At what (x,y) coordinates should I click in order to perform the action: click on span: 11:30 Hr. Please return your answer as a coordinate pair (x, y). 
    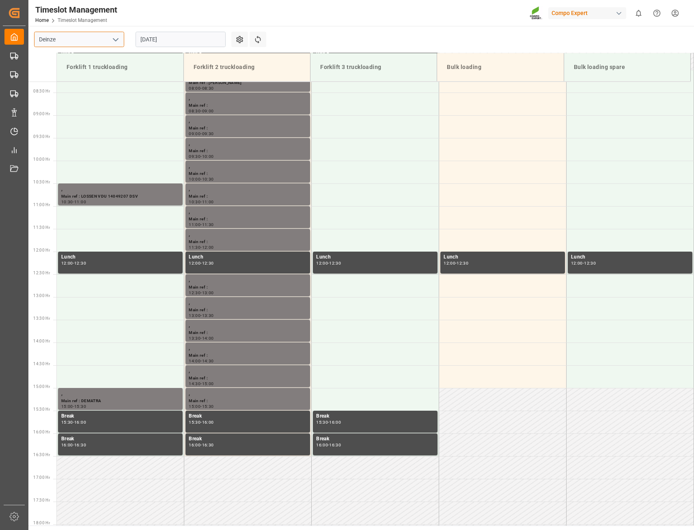
    Looking at the image, I should click on (41, 227).